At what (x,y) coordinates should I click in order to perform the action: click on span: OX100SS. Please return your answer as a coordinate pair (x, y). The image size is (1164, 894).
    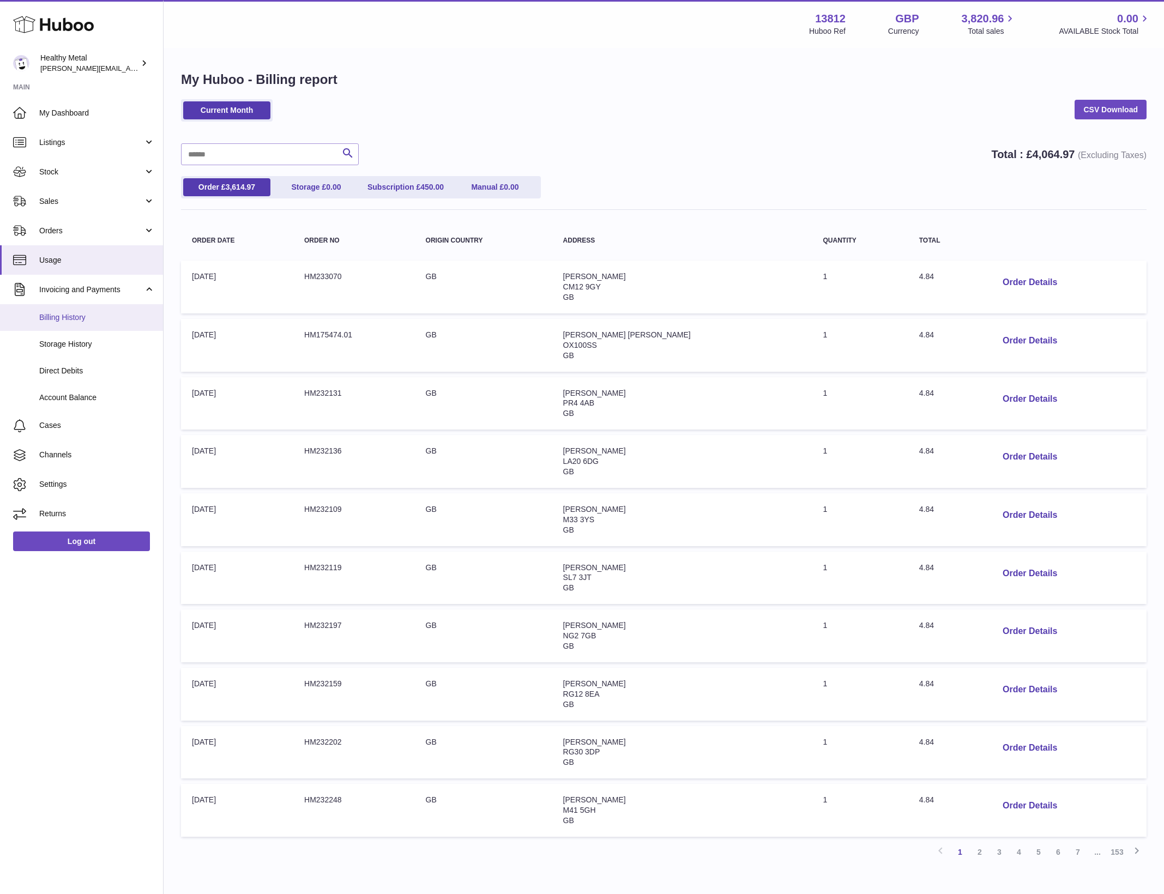
    Looking at the image, I should click on (580, 345).